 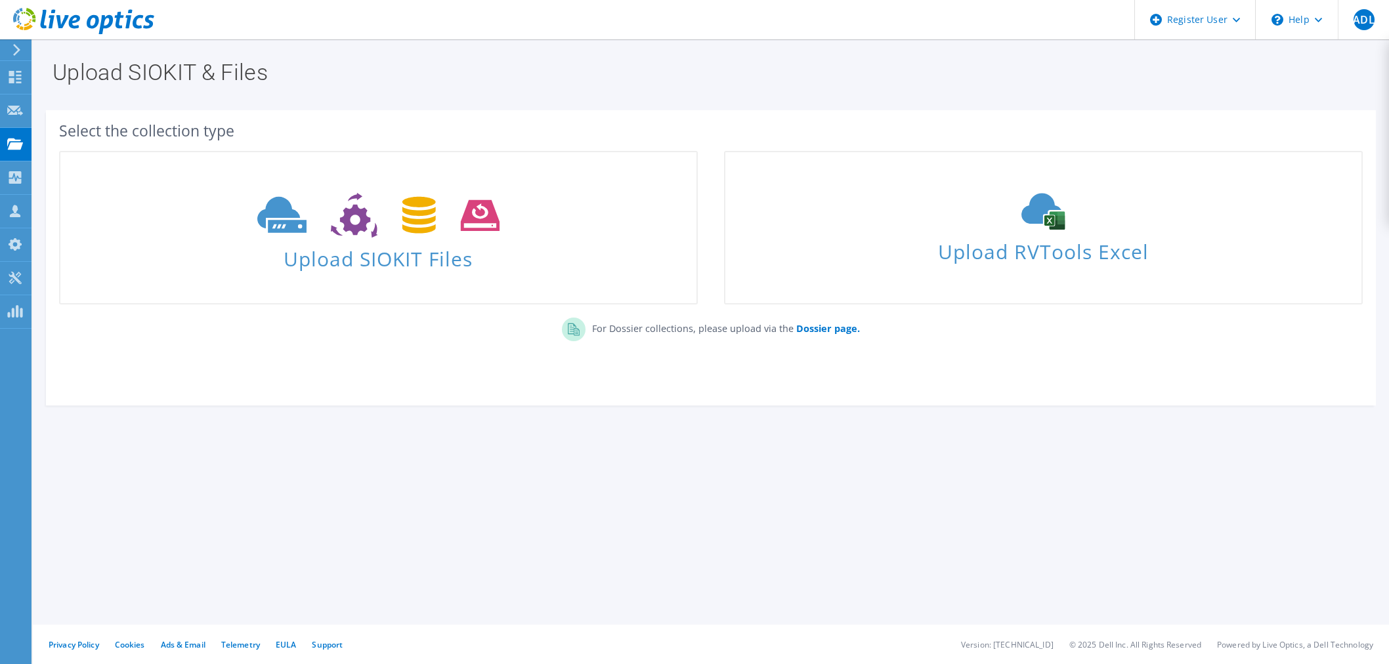 I want to click on a: Support, so click(x=327, y=644).